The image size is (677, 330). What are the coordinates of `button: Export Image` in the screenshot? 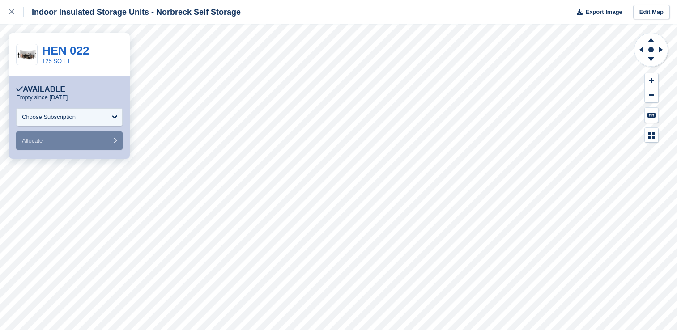 It's located at (597, 12).